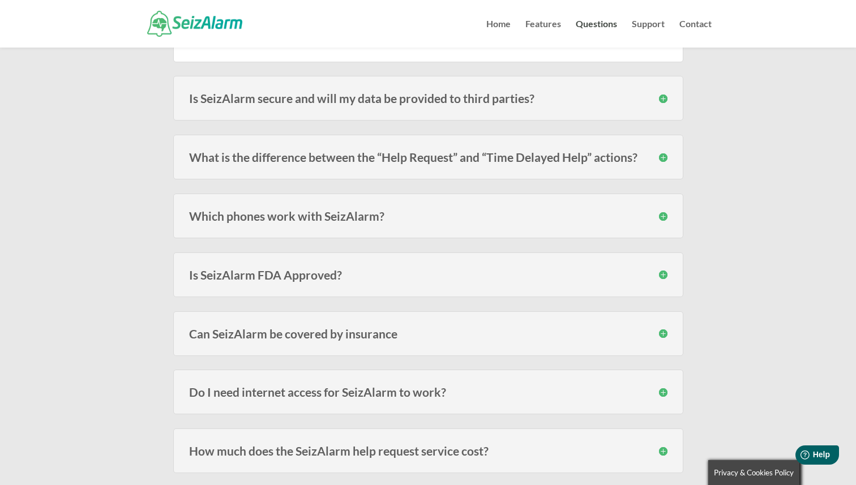 This screenshot has width=856, height=485. Describe the element at coordinates (754, 473) in the screenshot. I see `span: Privacy & Cookies Policy` at that location.